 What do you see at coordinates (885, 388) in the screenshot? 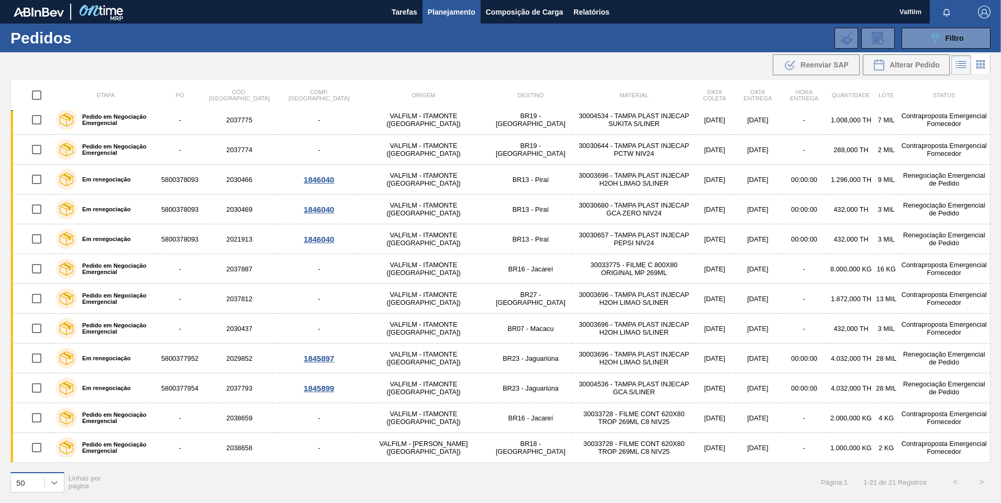
I see `td: 28 MIL` at bounding box center [885, 388].